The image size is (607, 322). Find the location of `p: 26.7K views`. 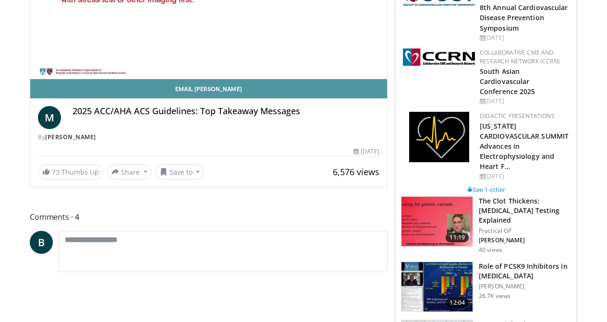

p: 26.7K views is located at coordinates (494, 296).